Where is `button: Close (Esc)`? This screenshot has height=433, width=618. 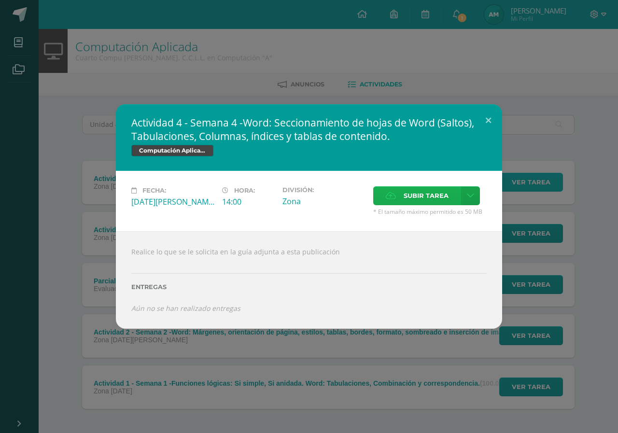 button: Close (Esc) is located at coordinates (488, 121).